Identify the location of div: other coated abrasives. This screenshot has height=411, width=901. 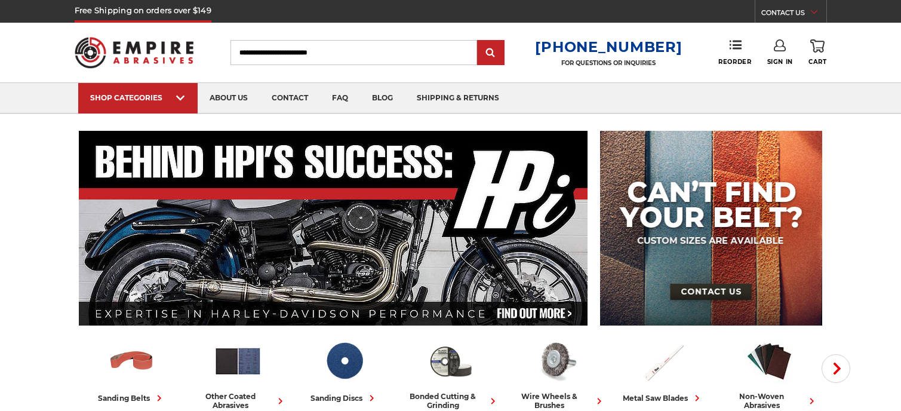
(238, 401).